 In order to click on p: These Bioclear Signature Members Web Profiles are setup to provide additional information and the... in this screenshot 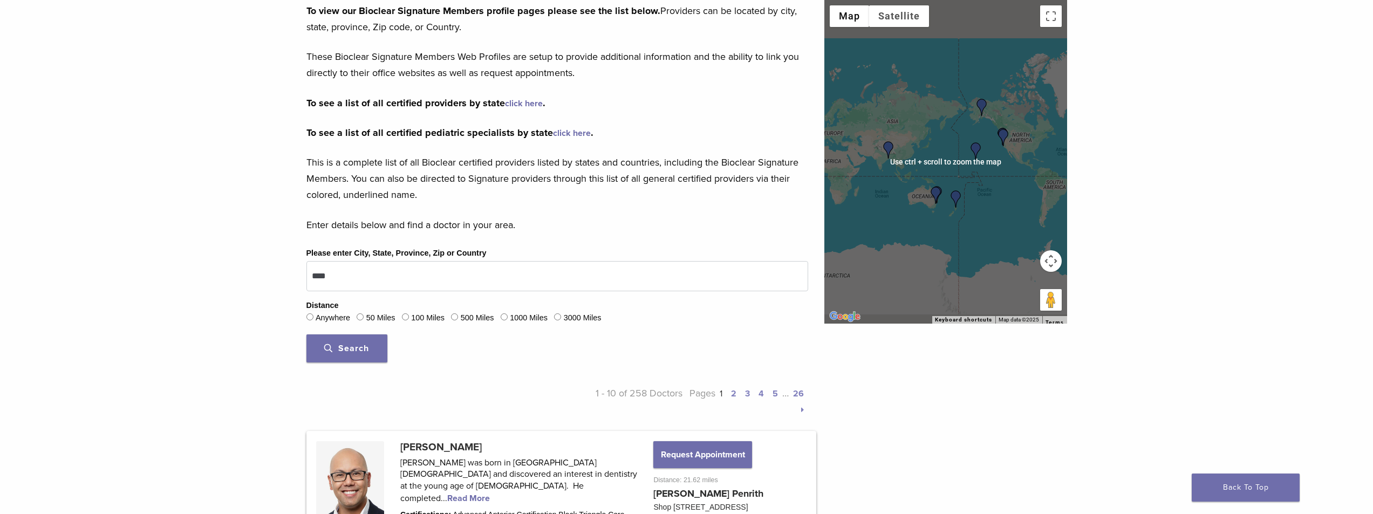, I will do `click(557, 65)`.